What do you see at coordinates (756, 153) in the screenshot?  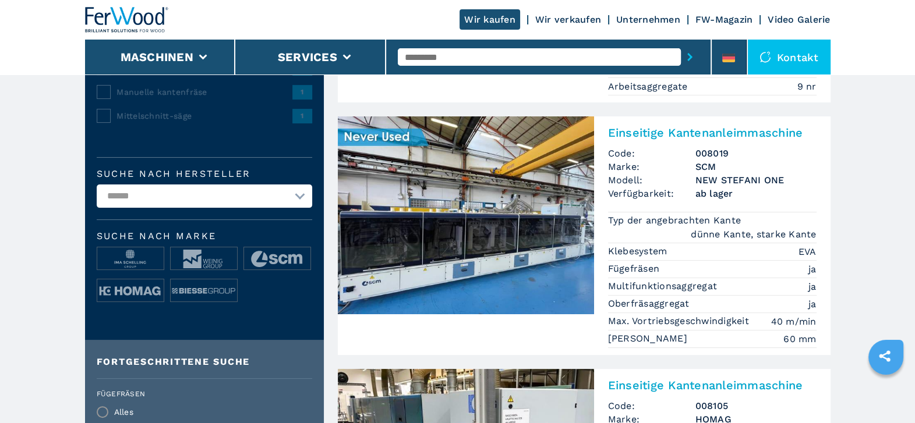 I see `h3: 008019` at bounding box center [756, 153].